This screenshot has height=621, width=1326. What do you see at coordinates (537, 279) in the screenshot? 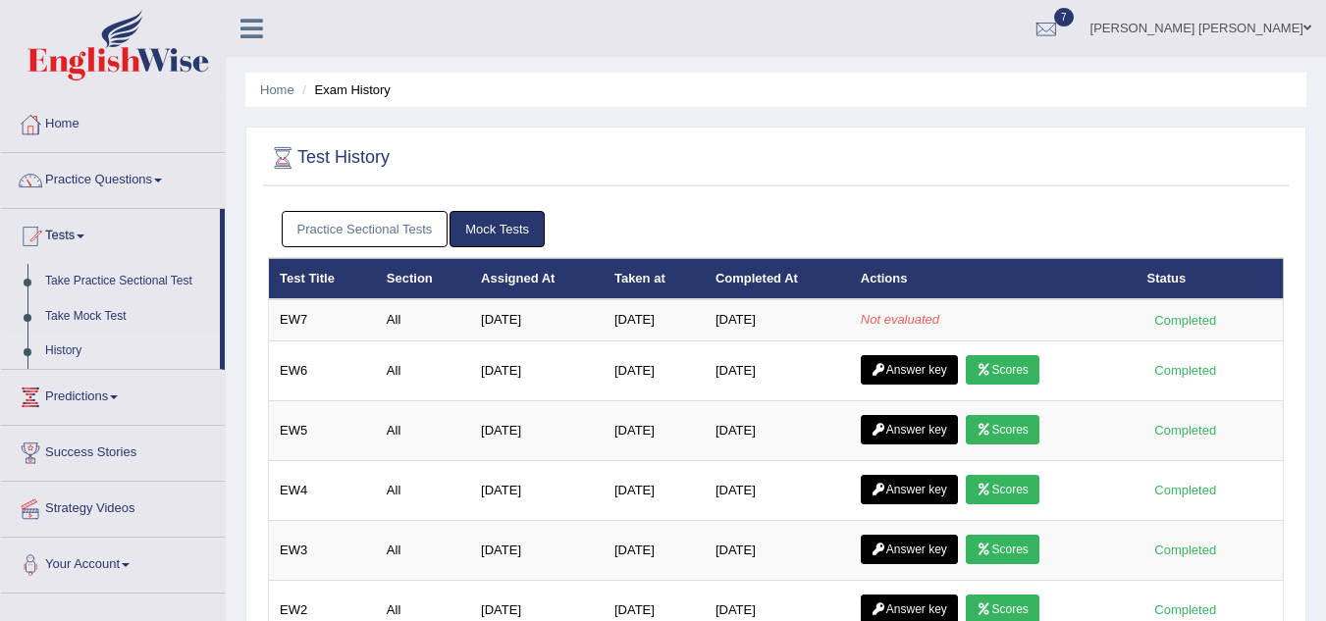
I see `th: Assigned At` at bounding box center [537, 279].